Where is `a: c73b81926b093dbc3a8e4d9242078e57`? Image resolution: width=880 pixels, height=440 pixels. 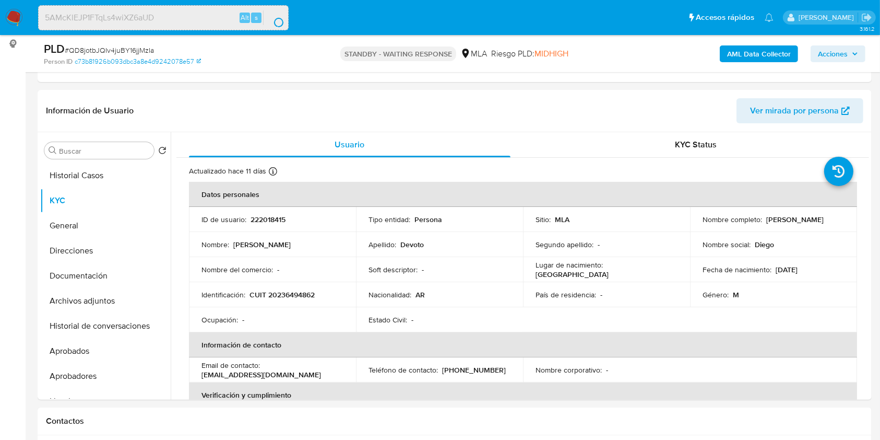 a: c73b81926b093dbc3a8e4d9242078e57 is located at coordinates (138, 62).